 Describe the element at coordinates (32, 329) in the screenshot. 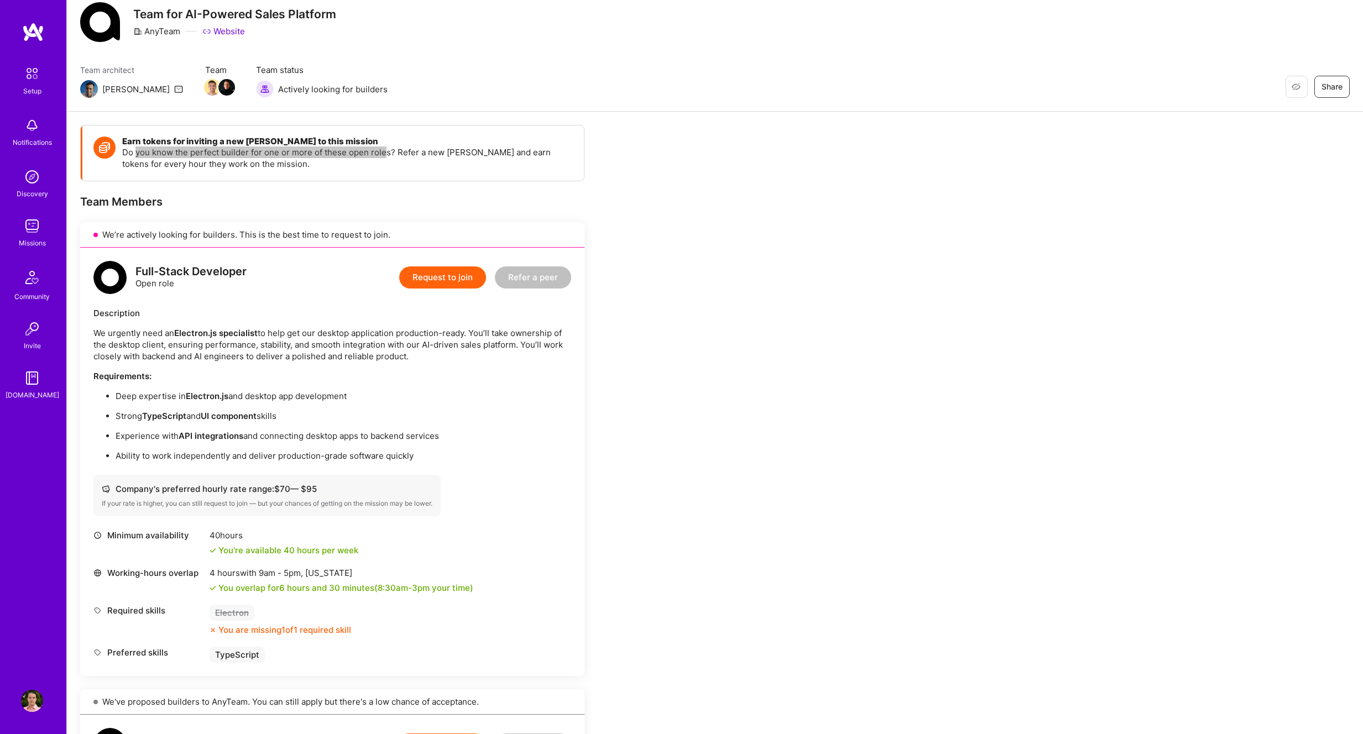

I see `img: Invite` at that location.